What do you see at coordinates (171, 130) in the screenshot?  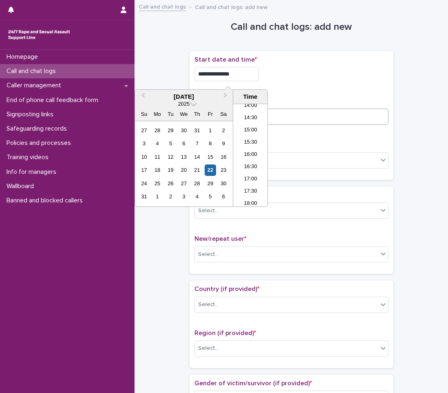 I see `div: Choose Tuesday, July 29th, 2025` at bounding box center [171, 130].